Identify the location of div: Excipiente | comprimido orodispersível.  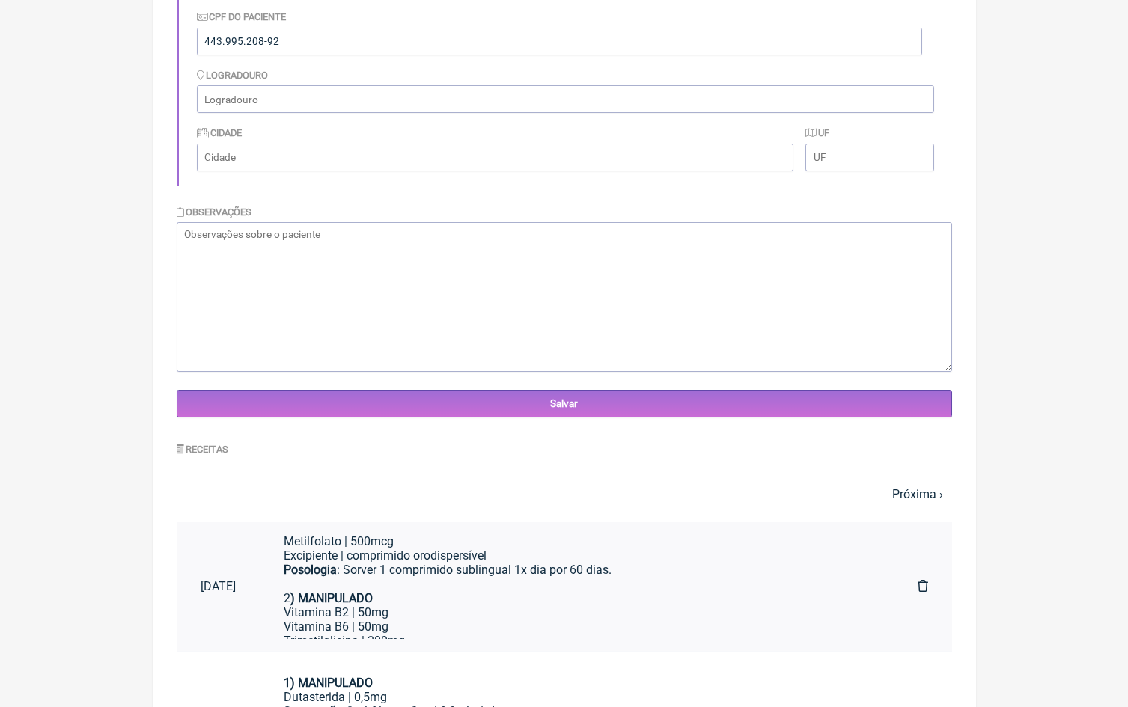
(576, 555).